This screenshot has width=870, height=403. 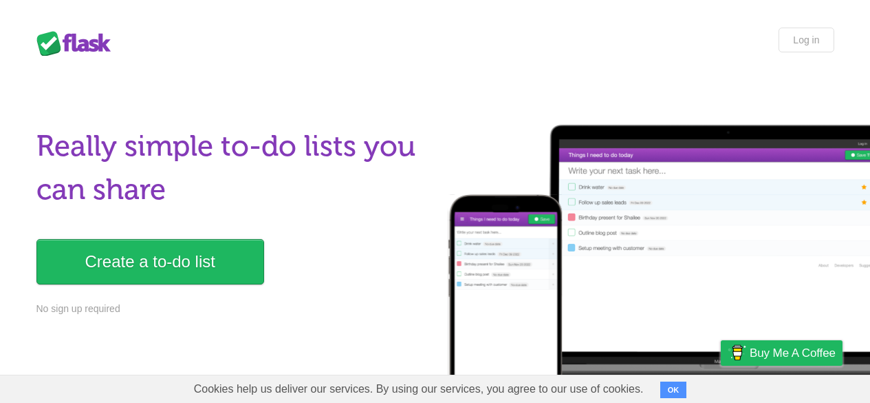 What do you see at coordinates (78, 43) in the screenshot?
I see `div: Flask Lists` at bounding box center [78, 43].